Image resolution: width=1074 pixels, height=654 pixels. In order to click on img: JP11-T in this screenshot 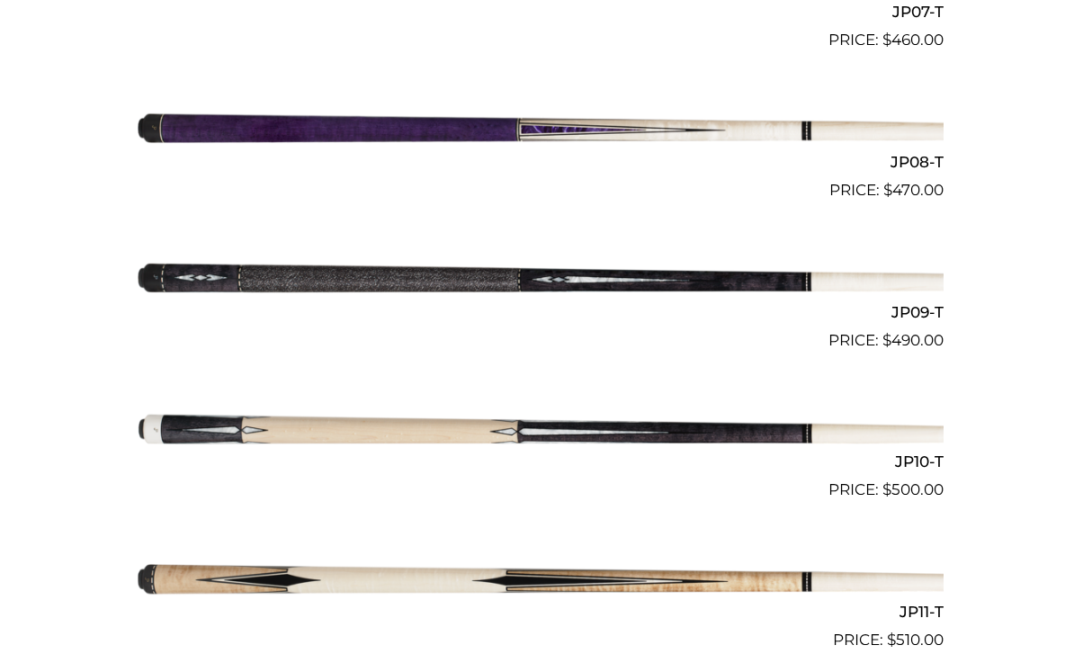, I will do `click(537, 577)`.